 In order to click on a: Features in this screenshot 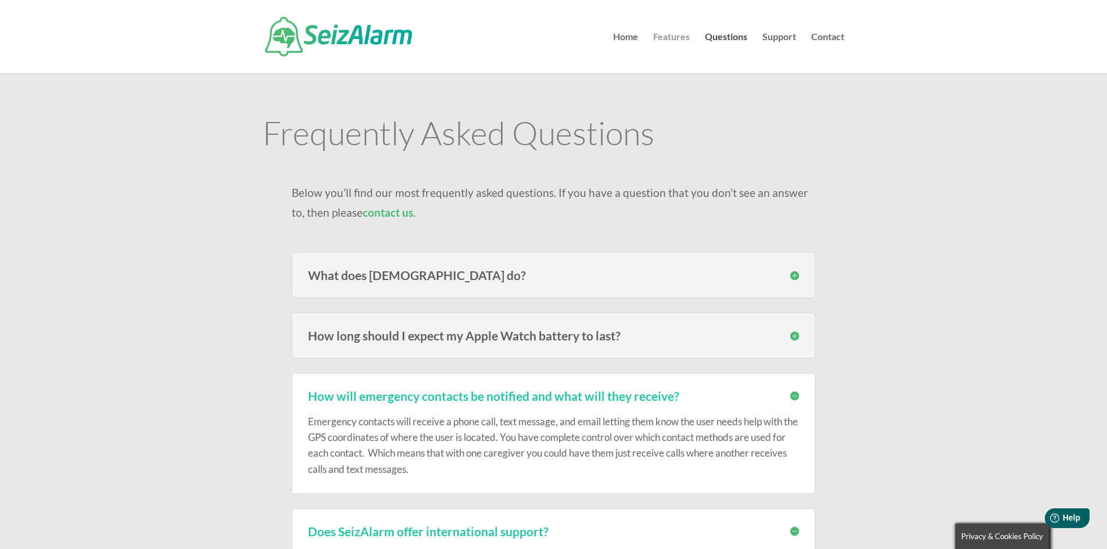, I will do `click(671, 53)`.